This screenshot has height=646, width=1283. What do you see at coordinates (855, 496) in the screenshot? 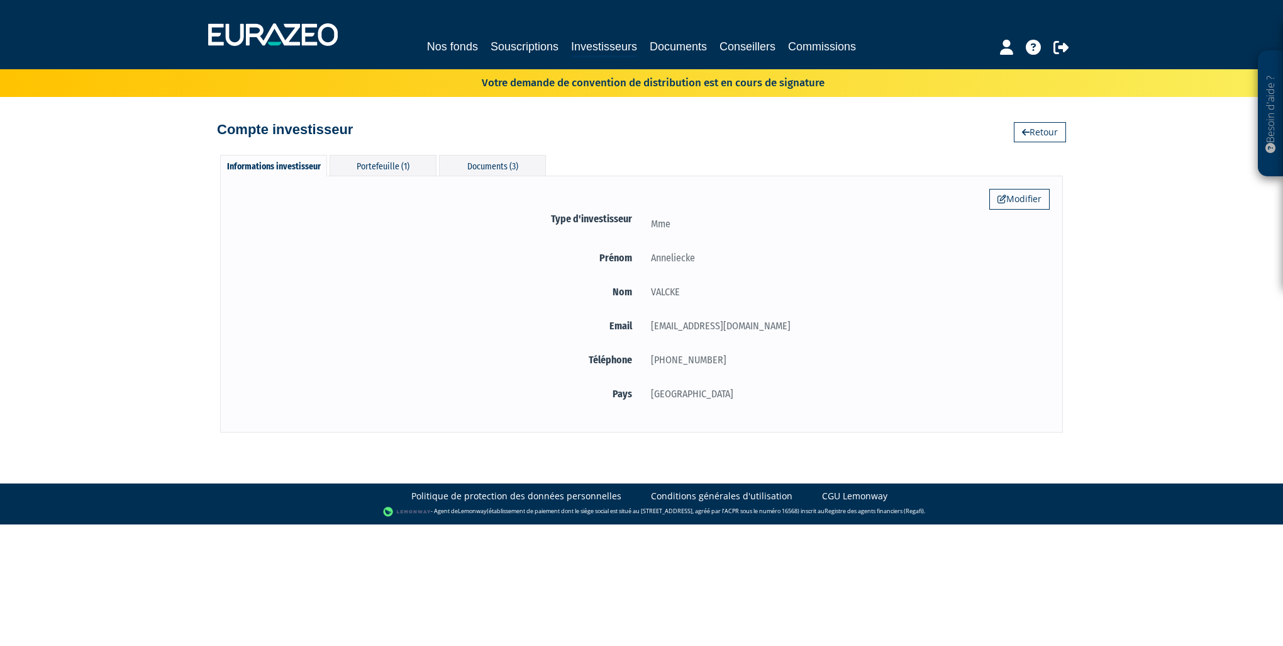
I see `a: CGU Lemonway` at bounding box center [855, 496].